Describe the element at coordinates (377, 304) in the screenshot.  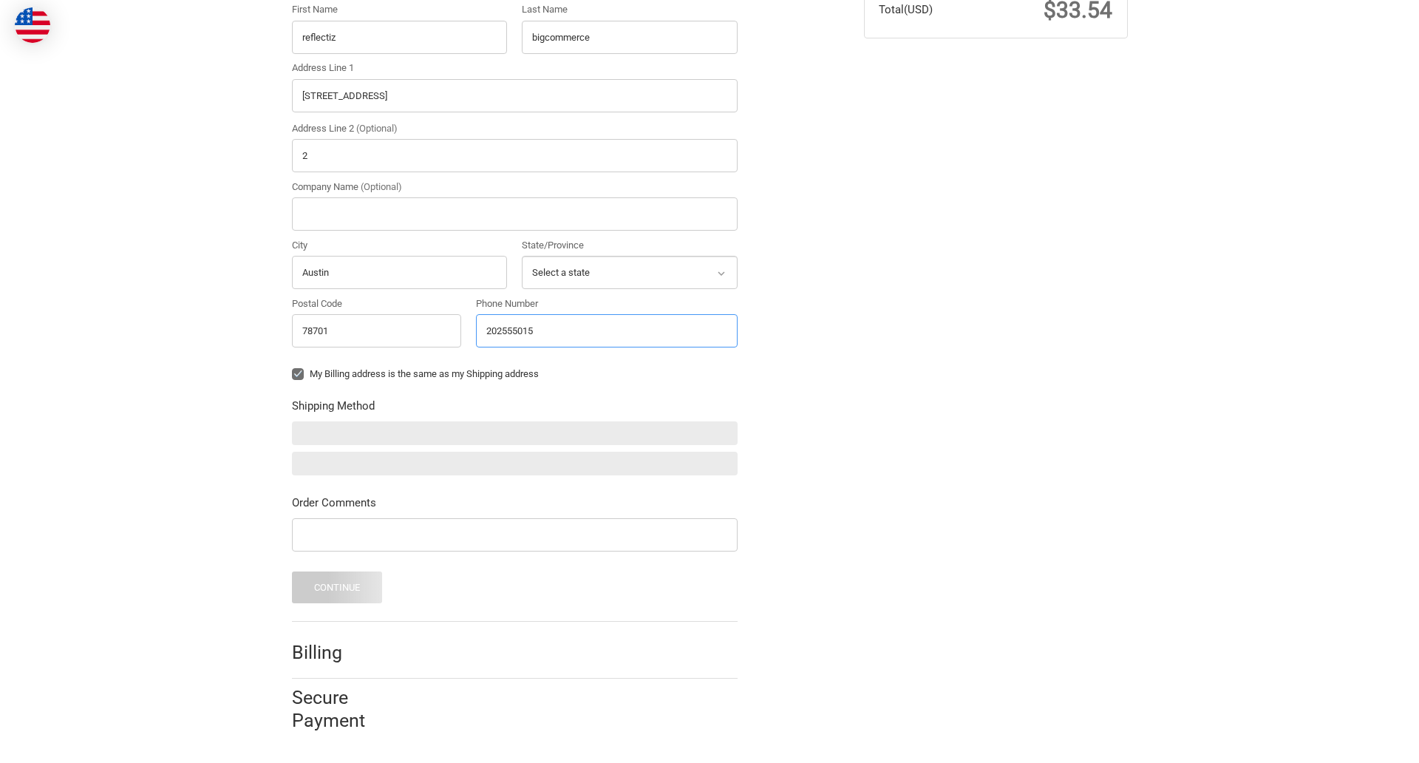
I see `label: Postal Code` at that location.